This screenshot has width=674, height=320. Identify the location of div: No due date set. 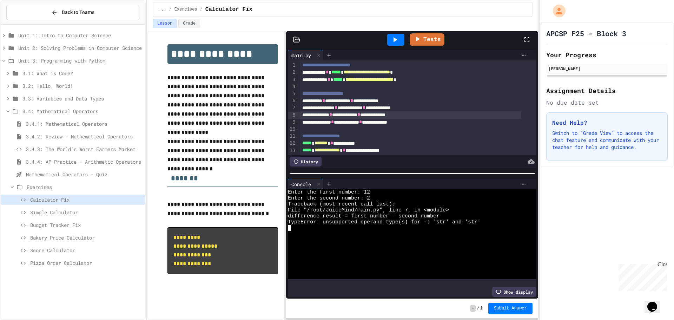
(607, 102).